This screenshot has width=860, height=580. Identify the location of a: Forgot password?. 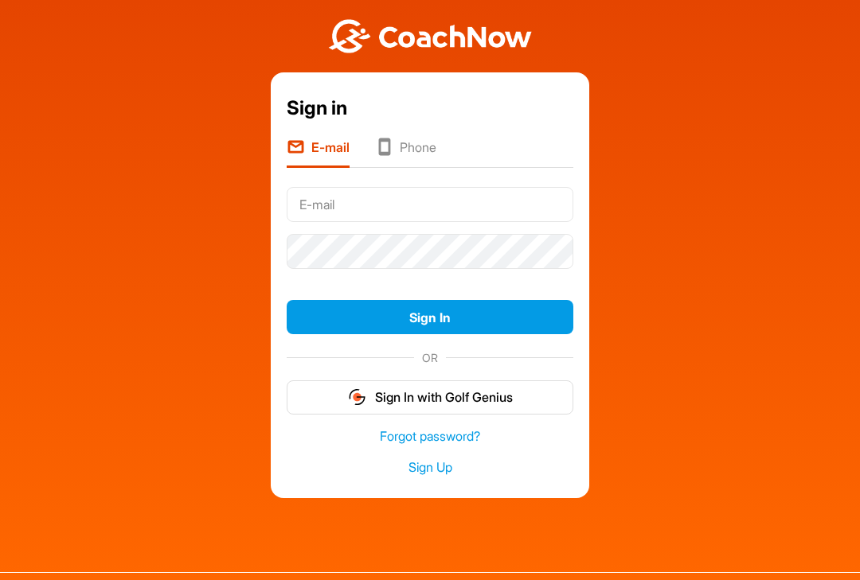
(430, 436).